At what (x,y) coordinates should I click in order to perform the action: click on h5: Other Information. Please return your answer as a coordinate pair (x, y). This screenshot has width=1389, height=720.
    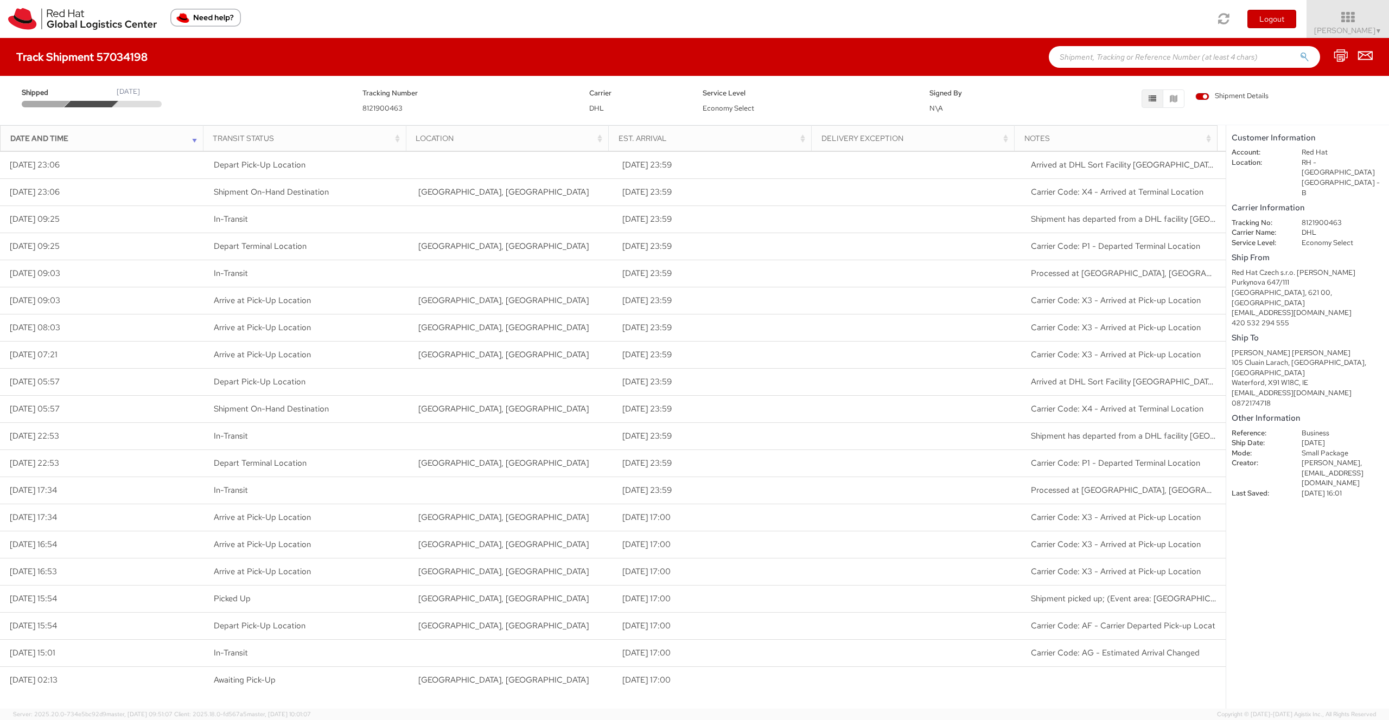
    Looking at the image, I should click on (1307, 418).